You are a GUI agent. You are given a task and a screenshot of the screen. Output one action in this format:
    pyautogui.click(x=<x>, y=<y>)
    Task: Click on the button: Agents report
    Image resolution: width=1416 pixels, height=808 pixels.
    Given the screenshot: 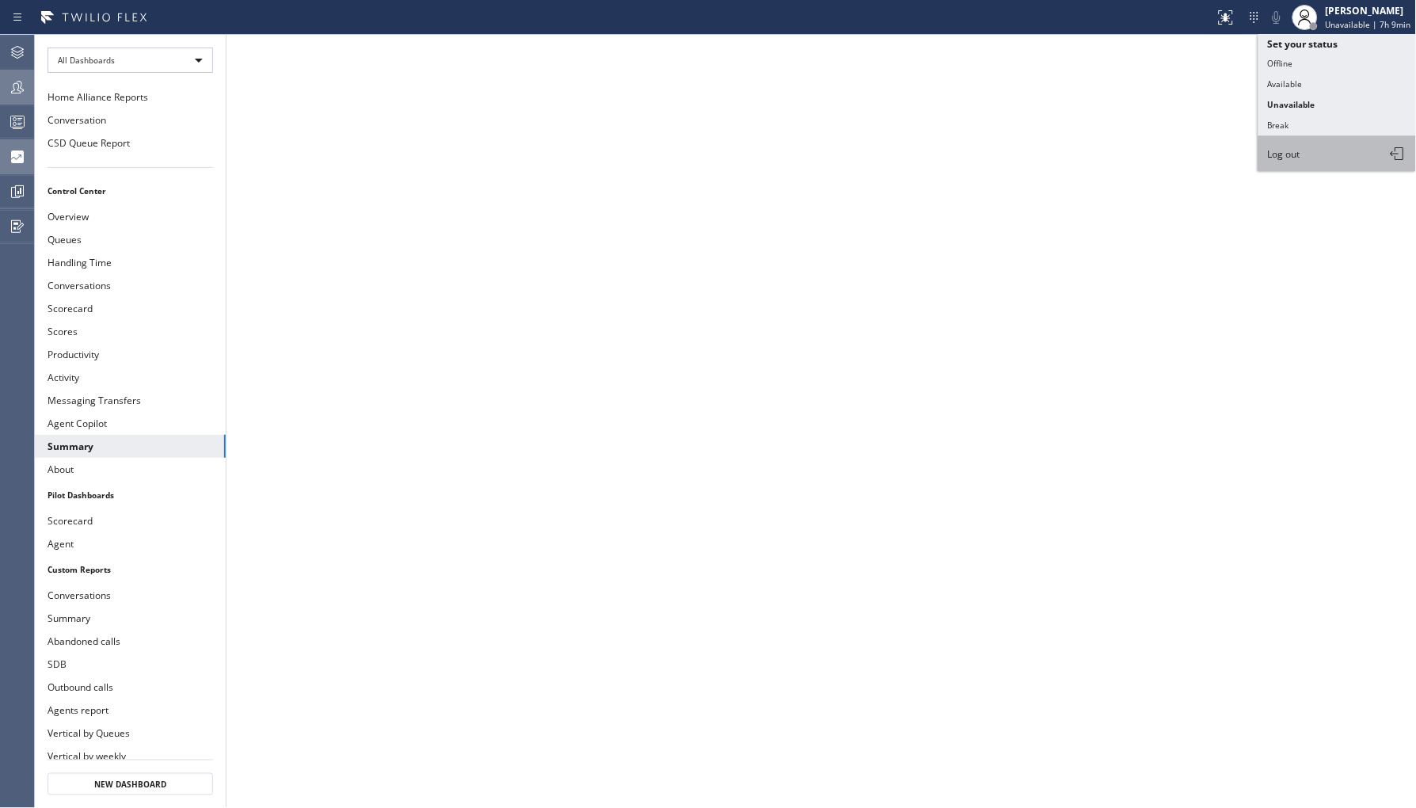 What is the action you would take?
    pyautogui.click(x=130, y=709)
    